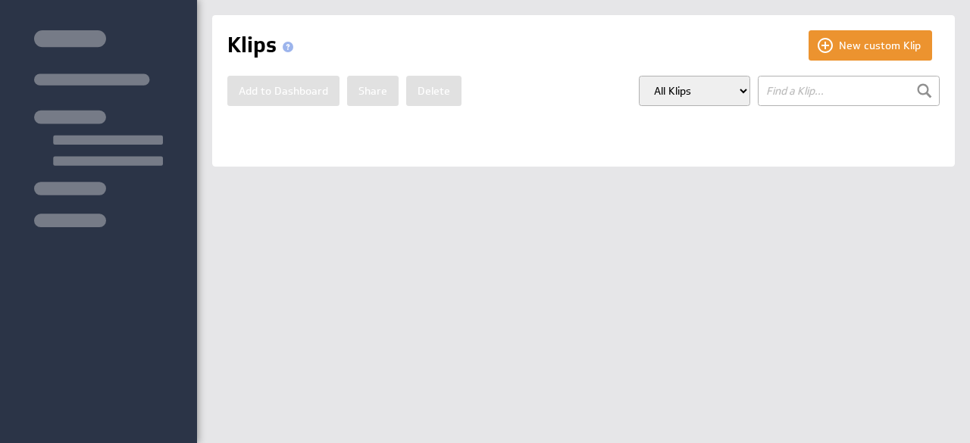 This screenshot has height=443, width=970. What do you see at coordinates (433, 91) in the screenshot?
I see `button: Delete` at bounding box center [433, 91].